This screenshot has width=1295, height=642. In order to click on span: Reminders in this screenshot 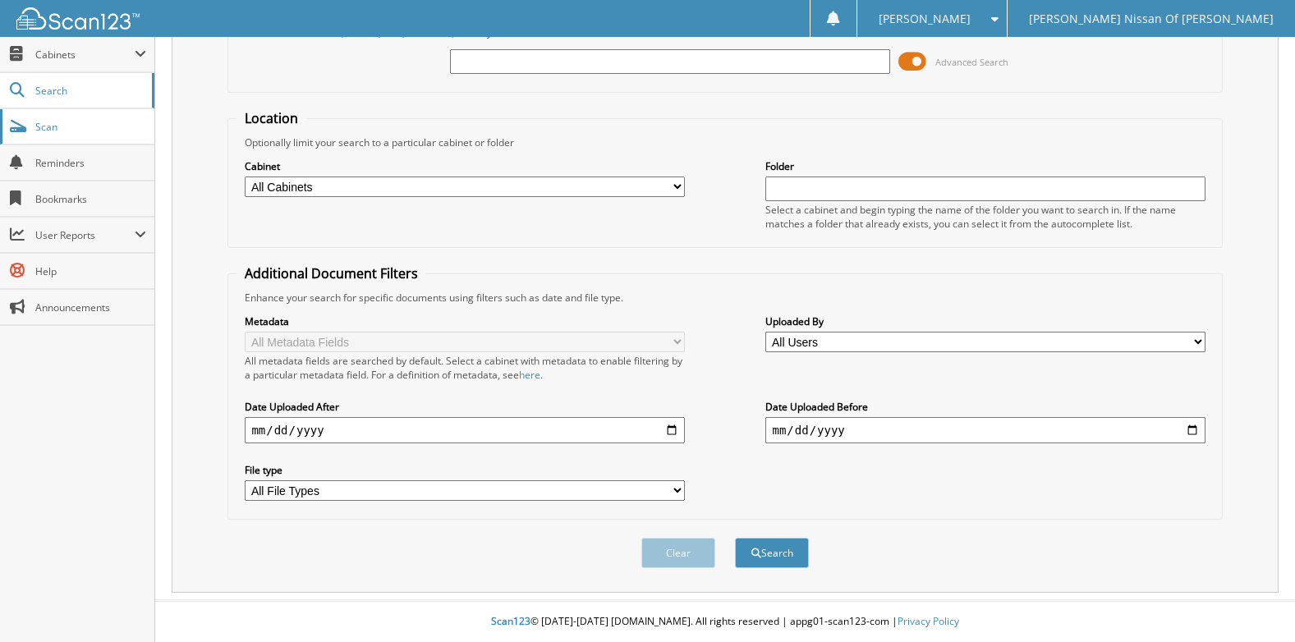, I will do `click(90, 163)`.